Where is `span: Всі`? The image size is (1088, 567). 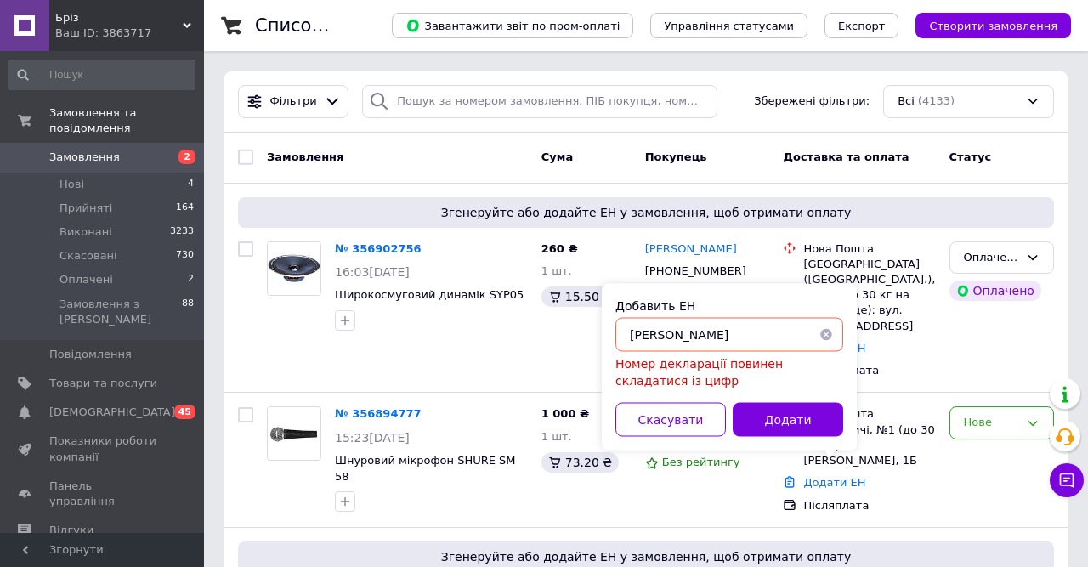
span: Всі is located at coordinates (906, 101).